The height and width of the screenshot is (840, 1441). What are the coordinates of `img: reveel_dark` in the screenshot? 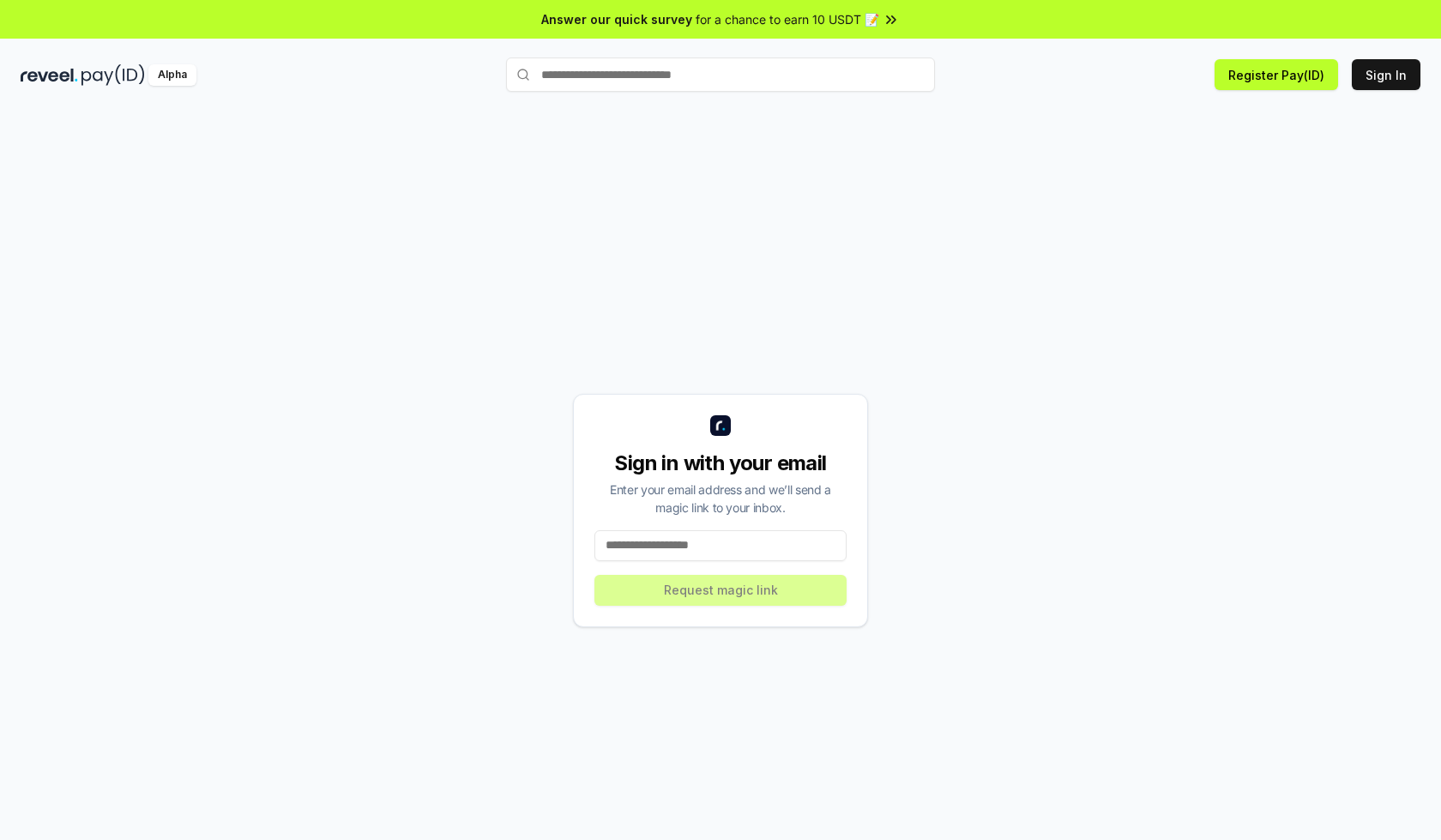 It's located at (49, 75).